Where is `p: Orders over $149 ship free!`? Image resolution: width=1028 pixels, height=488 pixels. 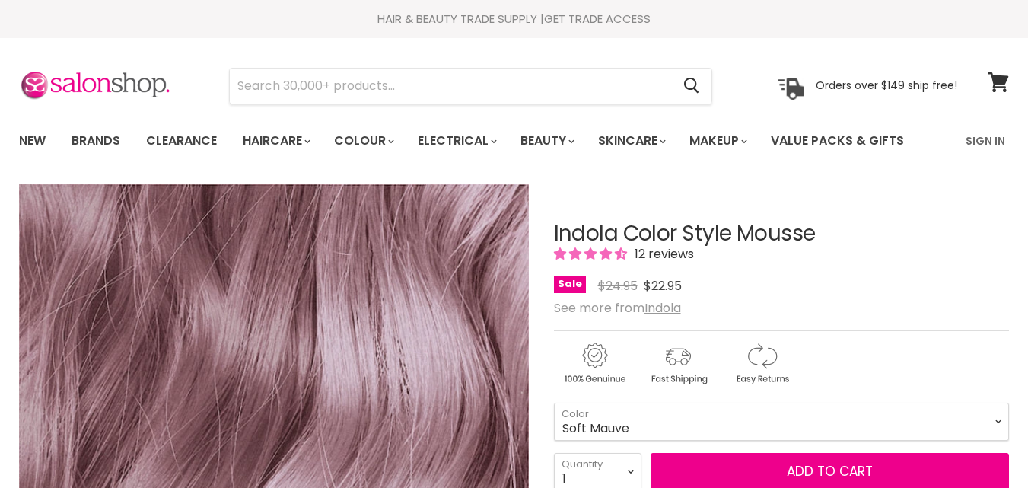
p: Orders over $149 ship free! is located at coordinates (887, 85).